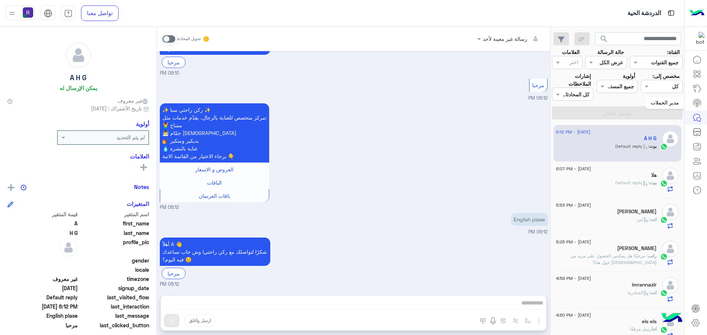 Image resolution: width=707 pixels, height=335 pixels. I want to click on span: English plase, so click(42, 316).